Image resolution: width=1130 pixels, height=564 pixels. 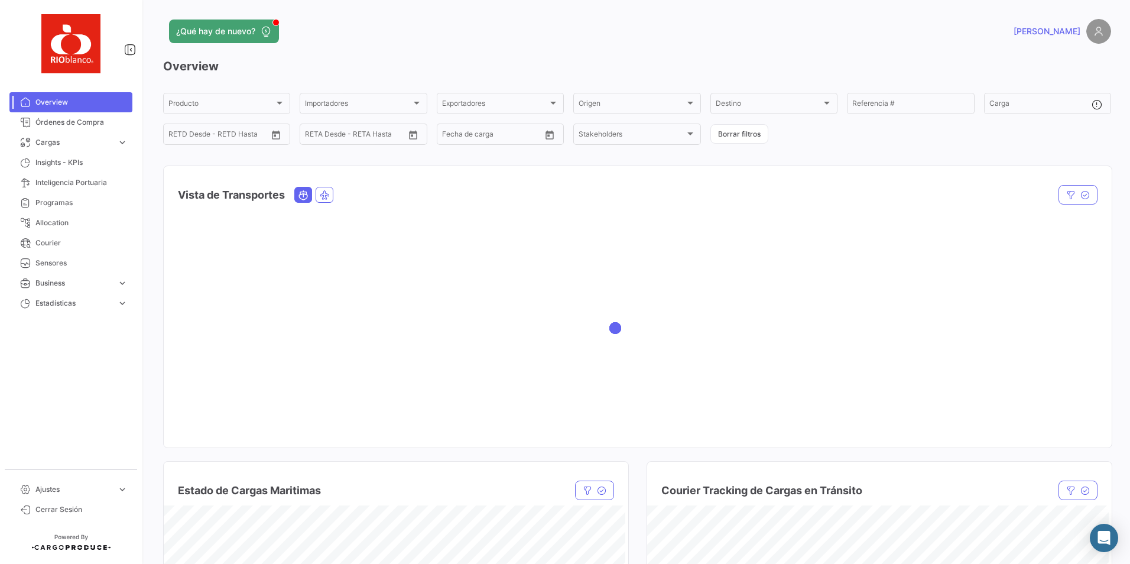 I want to click on span: Allocation, so click(x=82, y=223).